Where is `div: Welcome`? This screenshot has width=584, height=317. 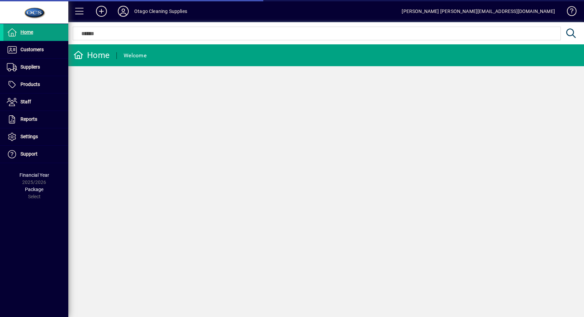 div: Welcome is located at coordinates (135, 56).